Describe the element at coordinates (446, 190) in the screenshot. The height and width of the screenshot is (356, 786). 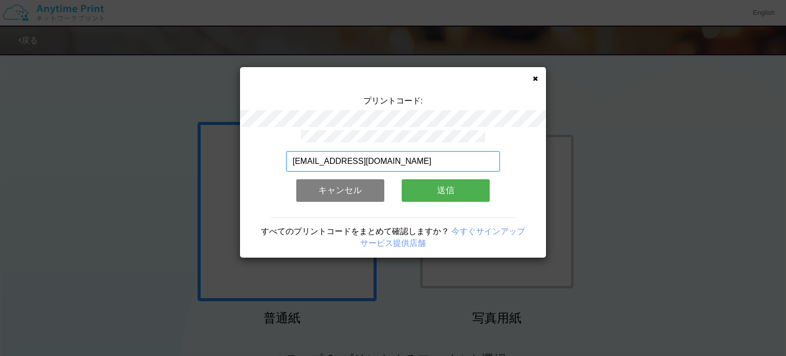
I see `button: 送信` at that location.